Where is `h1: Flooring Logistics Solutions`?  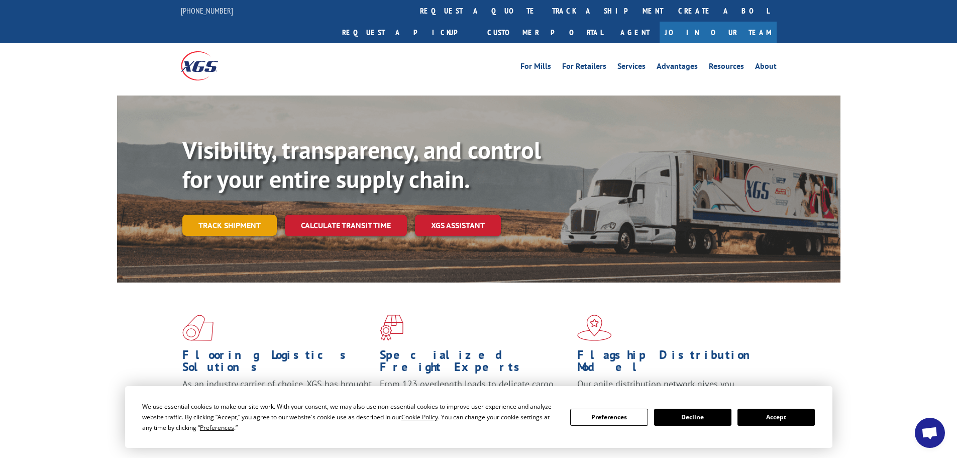 h1: Flooring Logistics Solutions is located at coordinates (277, 363).